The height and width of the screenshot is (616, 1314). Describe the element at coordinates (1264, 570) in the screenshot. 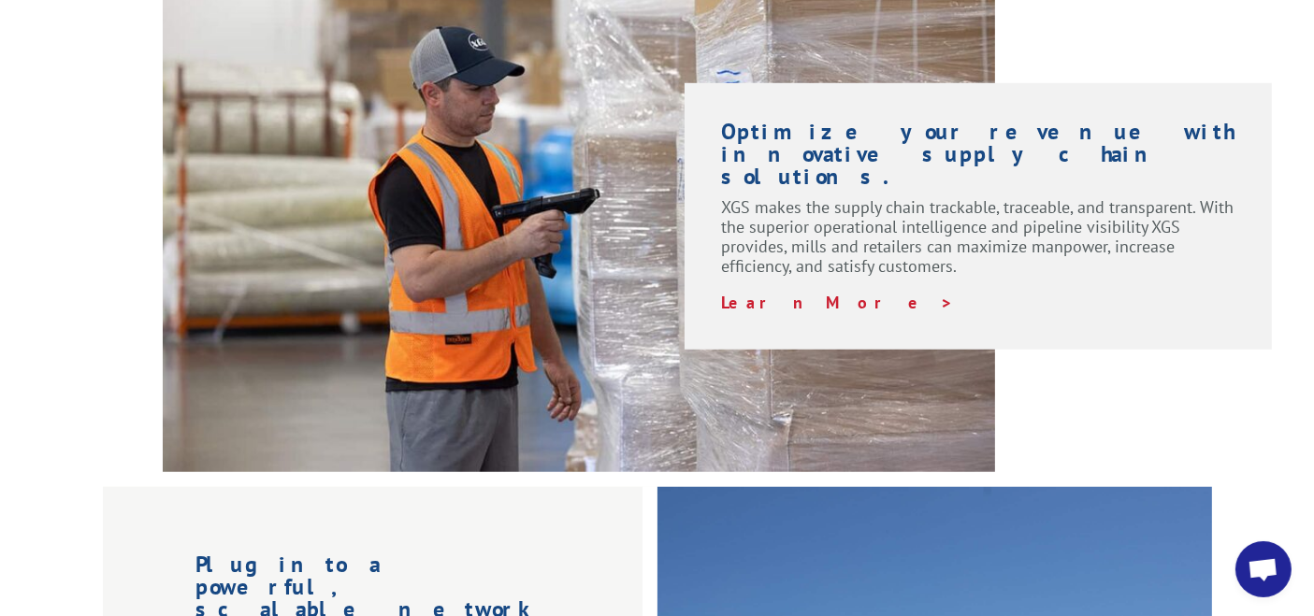

I see `div: Open chat` at that location.